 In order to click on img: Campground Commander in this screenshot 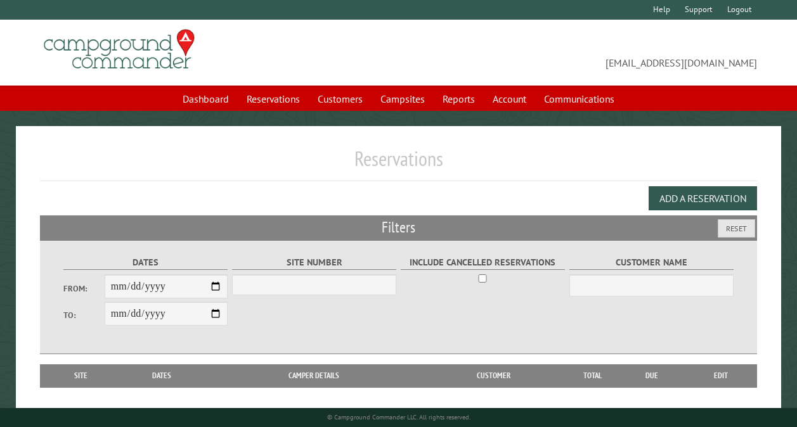, I will do `click(119, 49)`.